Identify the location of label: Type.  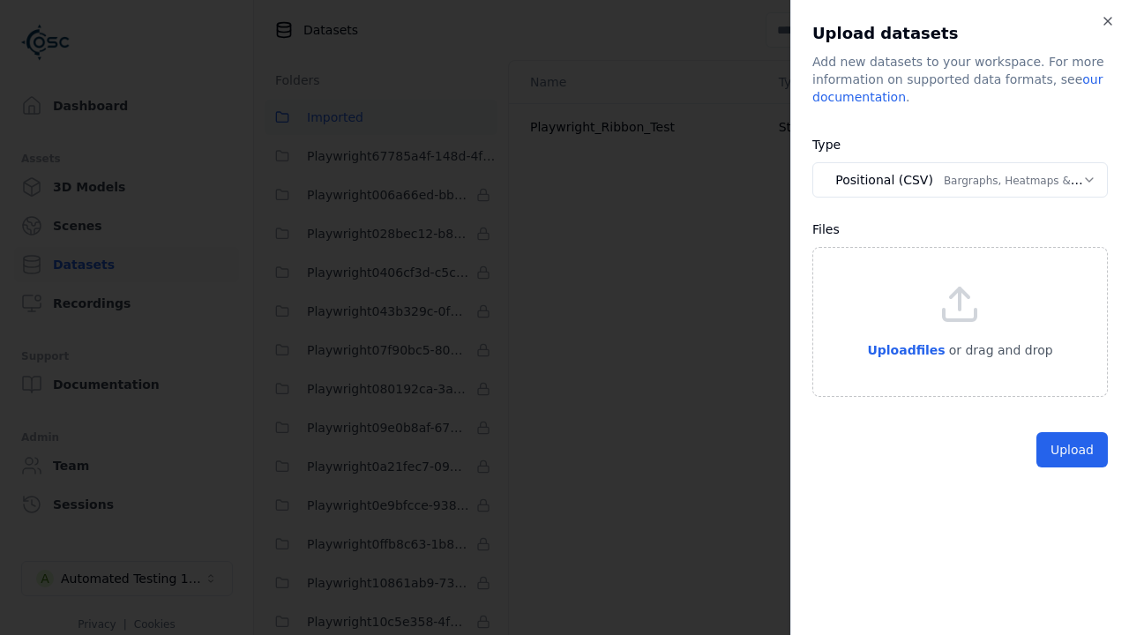
(826, 145).